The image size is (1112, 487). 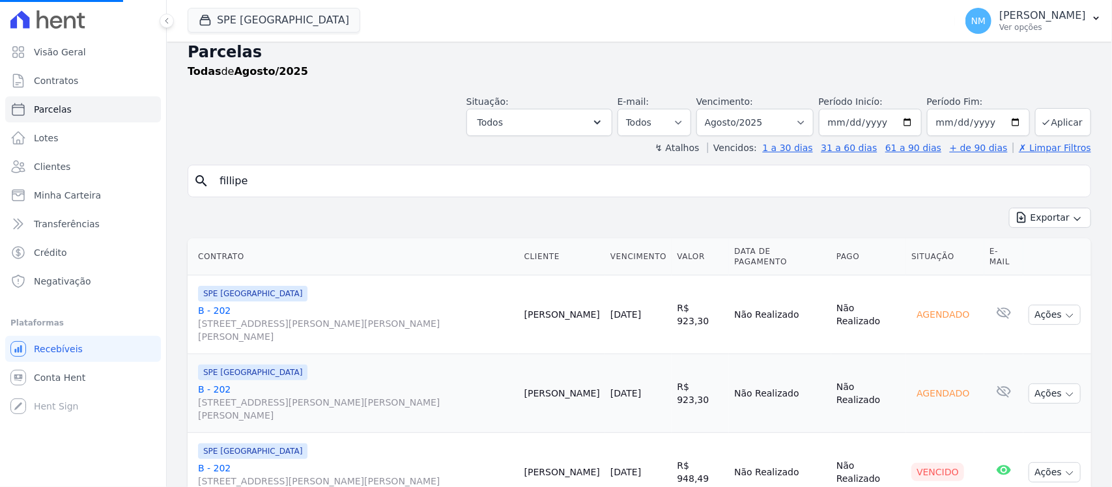 What do you see at coordinates (83, 109) in the screenshot?
I see `a: Parcelas` at bounding box center [83, 109].